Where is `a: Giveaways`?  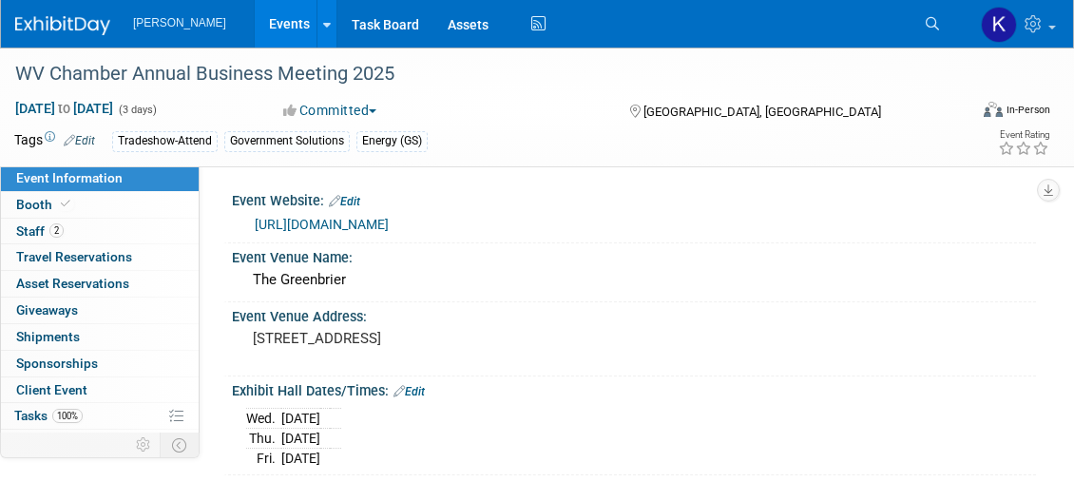
a: Giveaways is located at coordinates (100, 310).